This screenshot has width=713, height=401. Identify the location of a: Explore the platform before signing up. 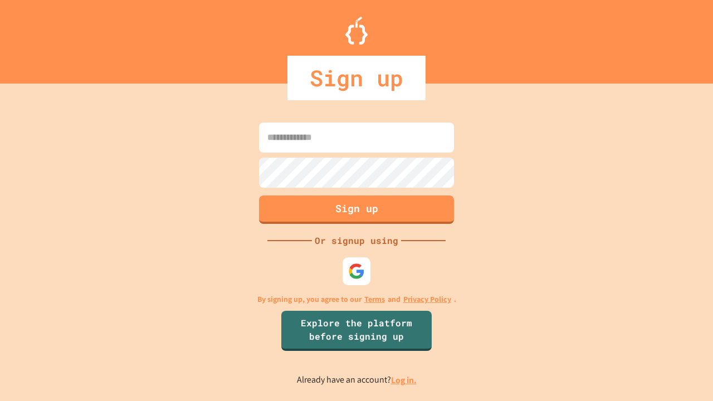
(356, 331).